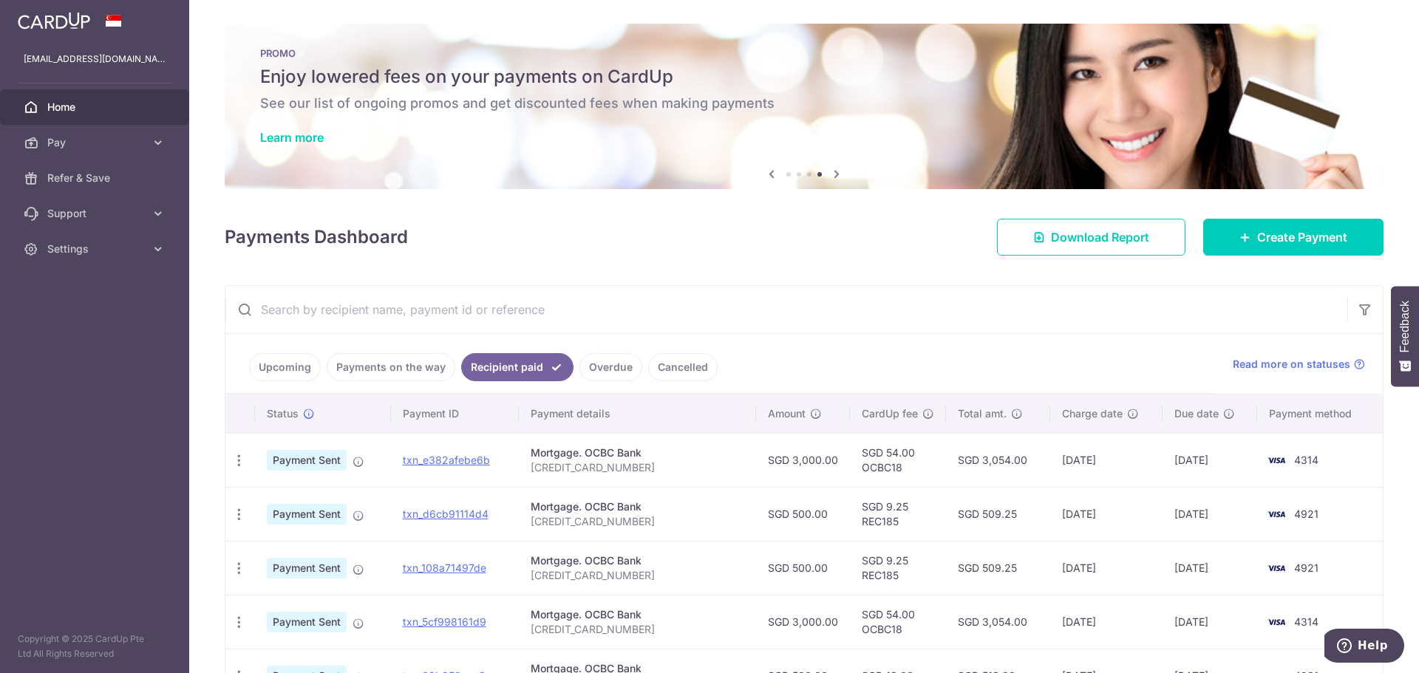  Describe the element at coordinates (611, 367) in the screenshot. I see `a: Overdue` at that location.